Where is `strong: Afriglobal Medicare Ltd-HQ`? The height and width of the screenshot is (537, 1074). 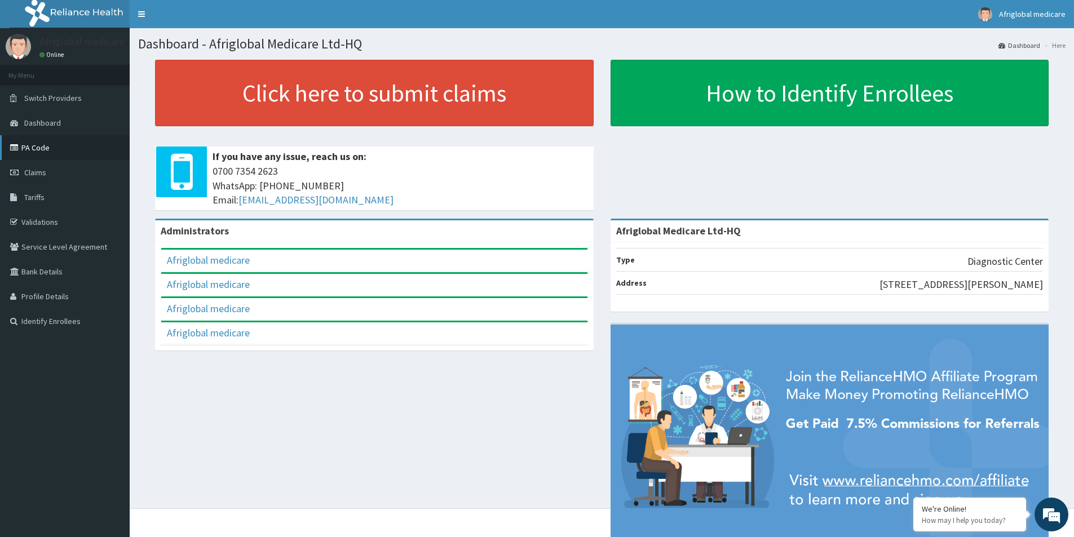 strong: Afriglobal Medicare Ltd-HQ is located at coordinates (678, 231).